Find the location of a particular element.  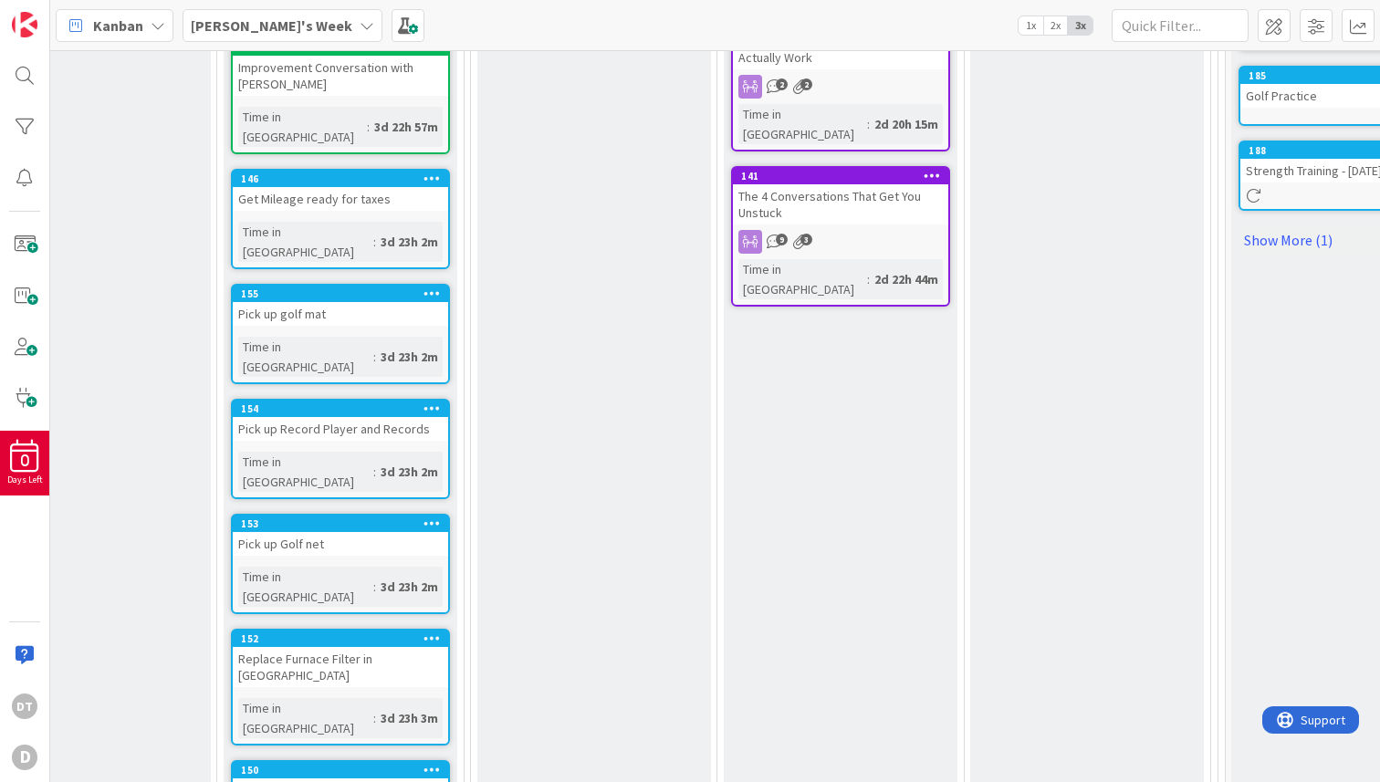

div: Pick up Record Player and Records is located at coordinates (340, 429).